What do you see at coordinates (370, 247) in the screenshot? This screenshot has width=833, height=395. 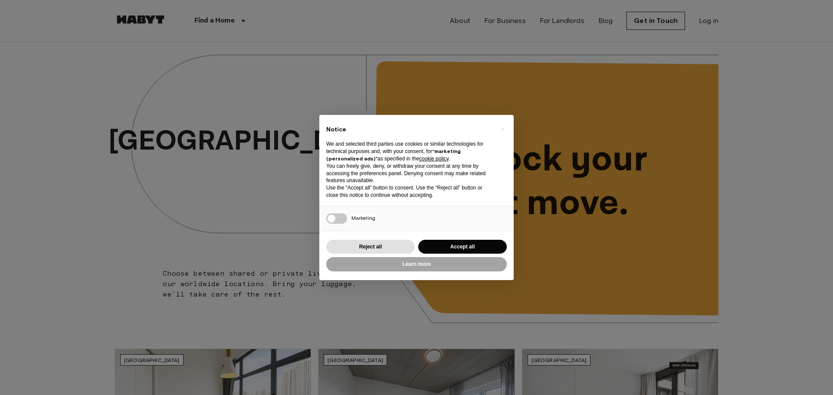 I see `button: Reject all` at bounding box center [370, 247].